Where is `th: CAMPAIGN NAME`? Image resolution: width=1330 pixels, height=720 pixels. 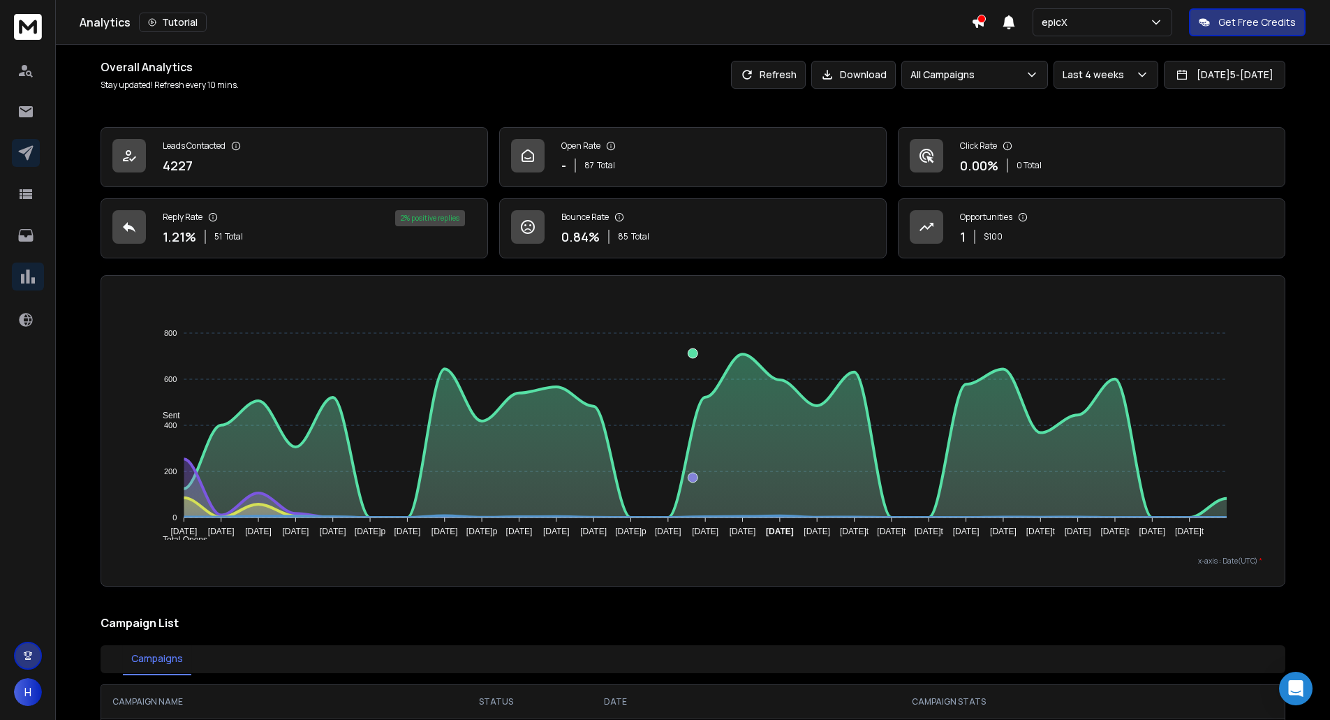
th: CAMPAIGN NAME is located at coordinates (268, 702).